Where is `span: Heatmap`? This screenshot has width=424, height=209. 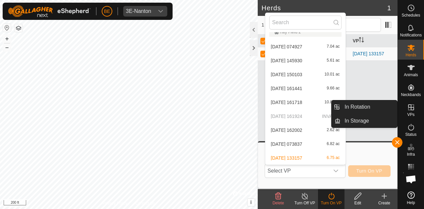 span: Heatmap is located at coordinates (411, 174).